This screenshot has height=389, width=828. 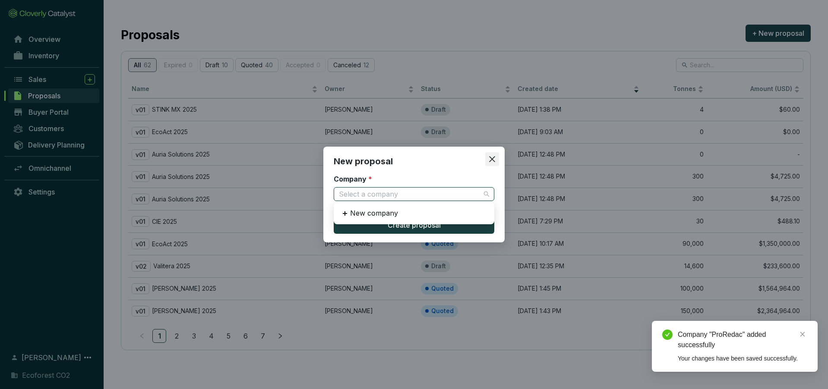 What do you see at coordinates (492, 159) in the screenshot?
I see `span: Close` at bounding box center [492, 159].